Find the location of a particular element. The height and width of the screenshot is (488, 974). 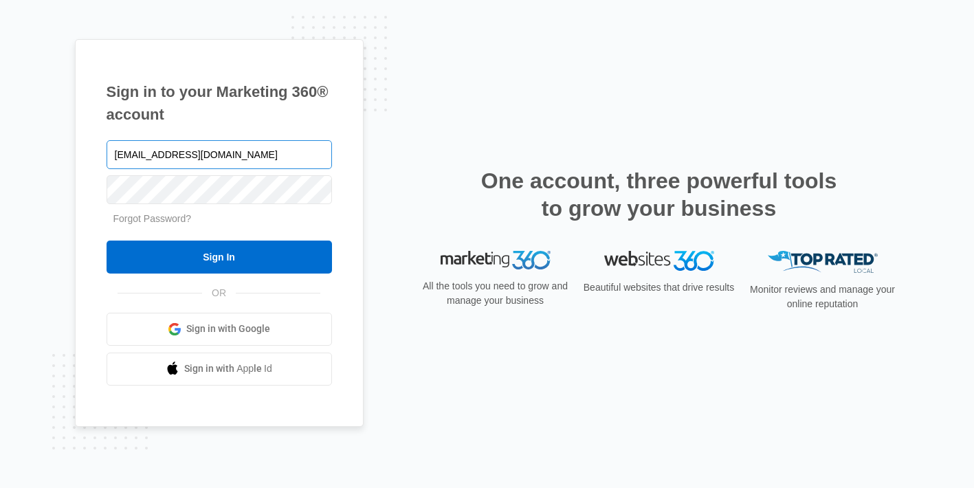

div: v 4.0.25 is located at coordinates (53, 27).